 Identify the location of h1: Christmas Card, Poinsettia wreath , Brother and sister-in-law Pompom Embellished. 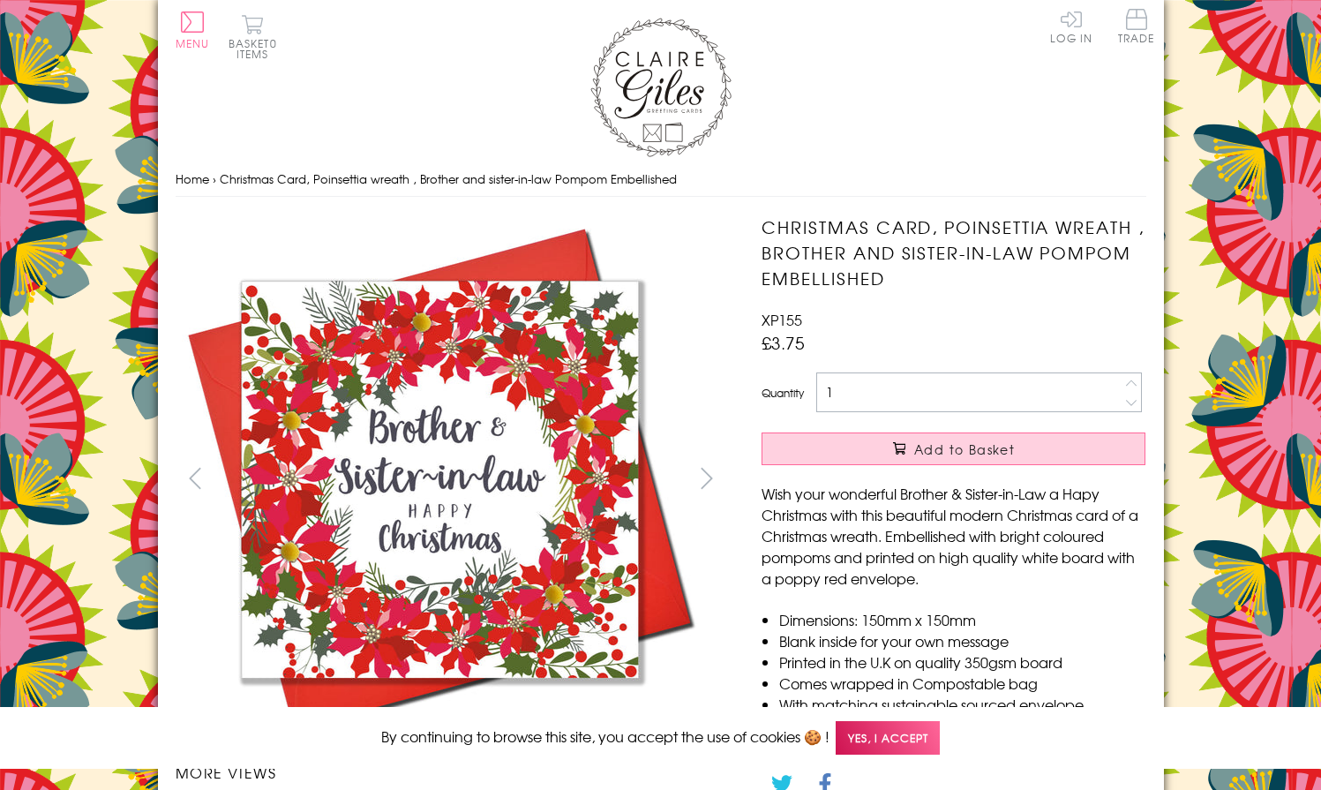
(953, 252).